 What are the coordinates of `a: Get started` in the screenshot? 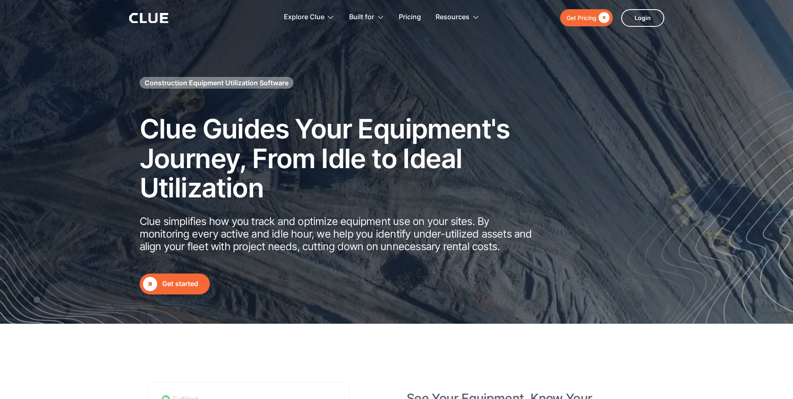 It's located at (175, 284).